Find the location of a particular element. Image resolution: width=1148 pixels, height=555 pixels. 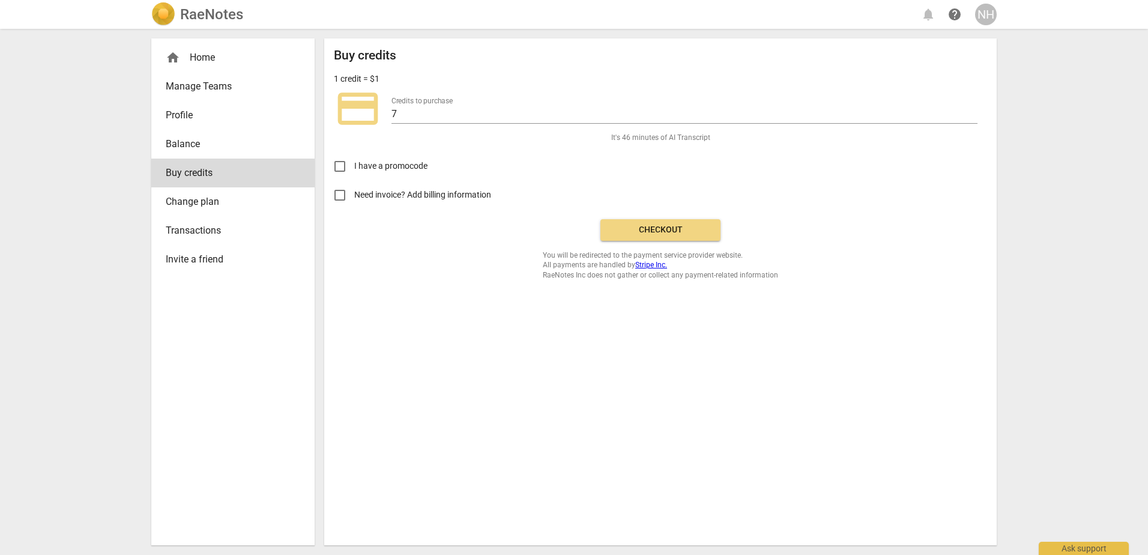

span: Profile is located at coordinates (228, 115).